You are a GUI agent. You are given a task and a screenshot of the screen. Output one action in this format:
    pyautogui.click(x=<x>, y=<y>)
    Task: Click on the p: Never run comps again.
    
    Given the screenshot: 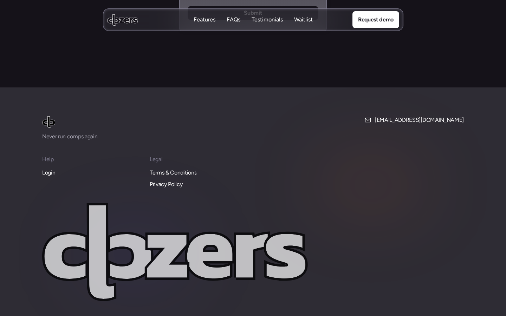 What is the action you would take?
    pyautogui.click(x=91, y=137)
    